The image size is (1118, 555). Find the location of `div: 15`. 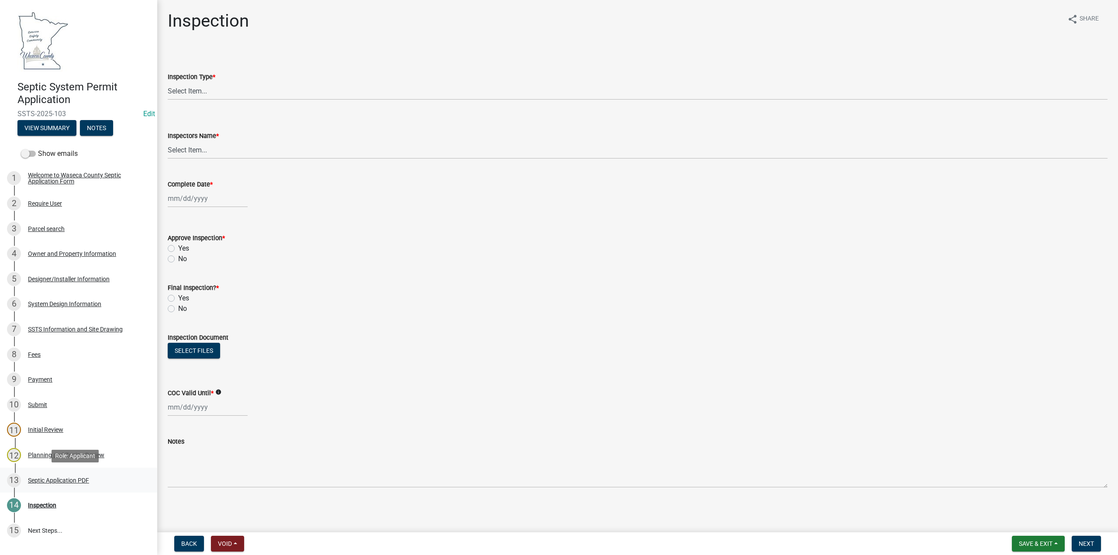

div: 15 is located at coordinates (14, 531).